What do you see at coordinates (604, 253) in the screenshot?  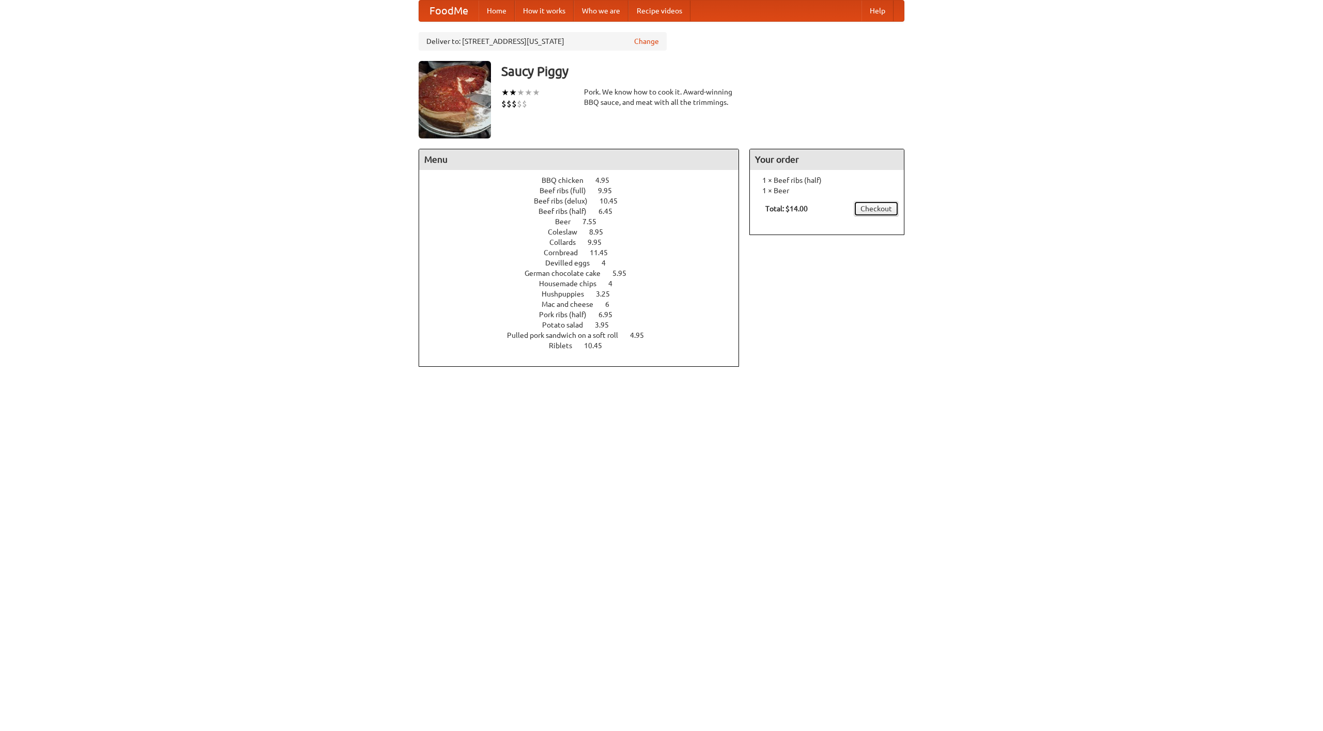 I see `span: 11.45` at bounding box center [604, 253].